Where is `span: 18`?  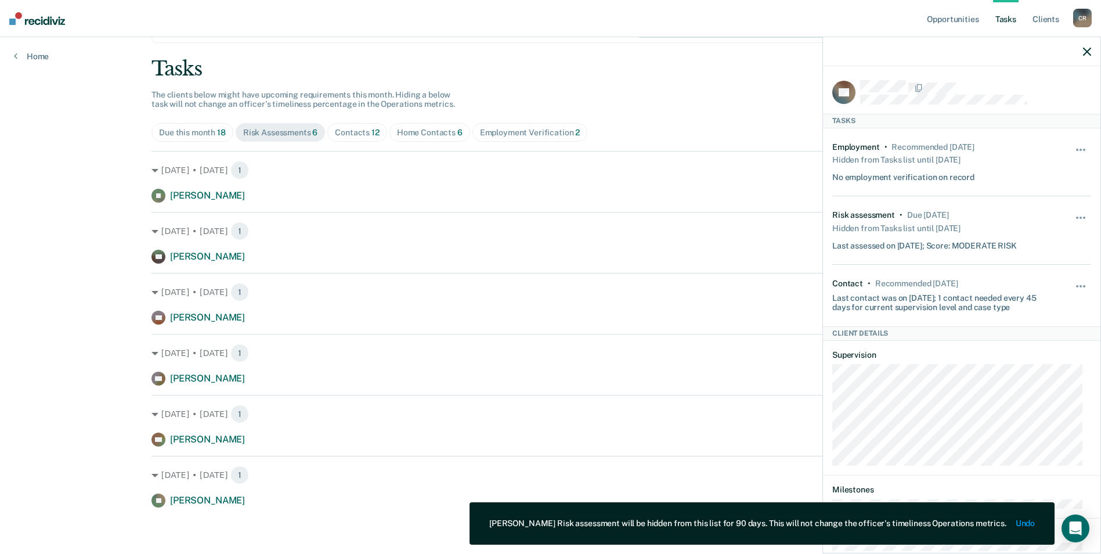 span: 18 is located at coordinates (221, 132).